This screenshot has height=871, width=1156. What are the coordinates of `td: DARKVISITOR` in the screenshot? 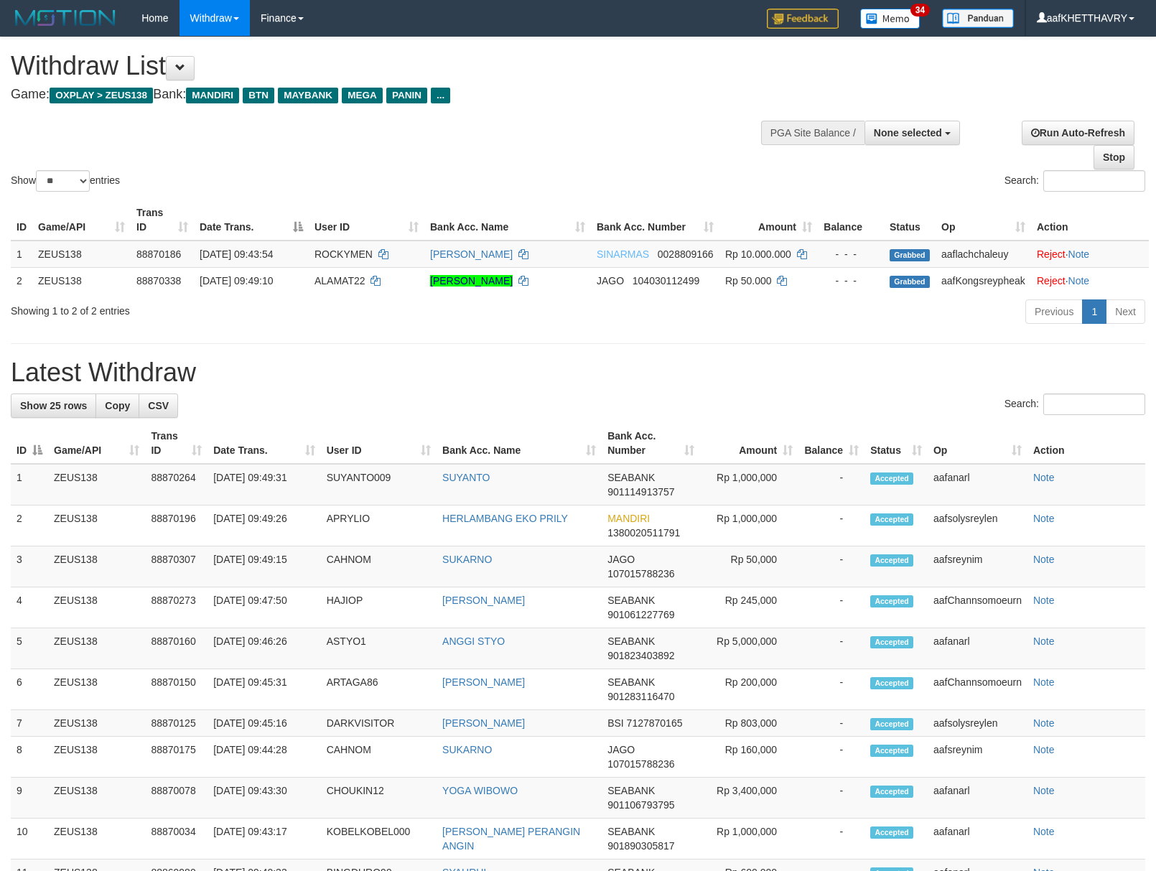 It's located at (378, 723).